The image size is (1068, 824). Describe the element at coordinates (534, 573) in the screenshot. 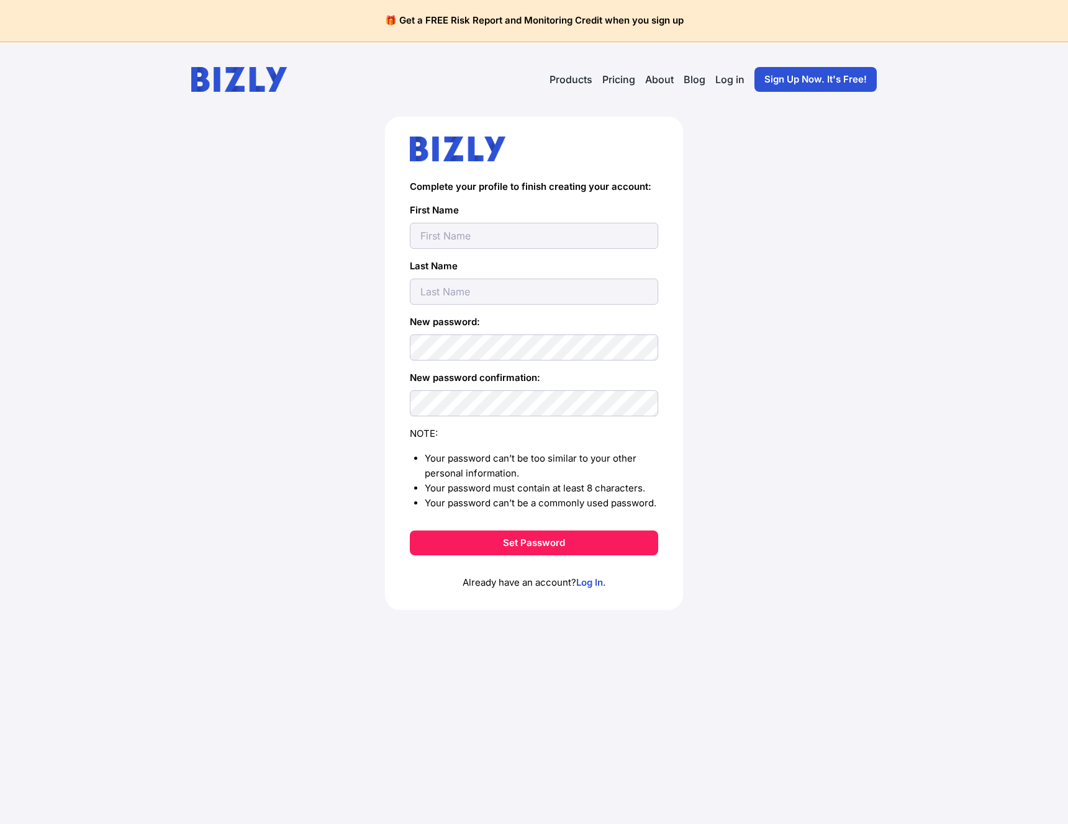

I see `p: Already have an account? .` at that location.